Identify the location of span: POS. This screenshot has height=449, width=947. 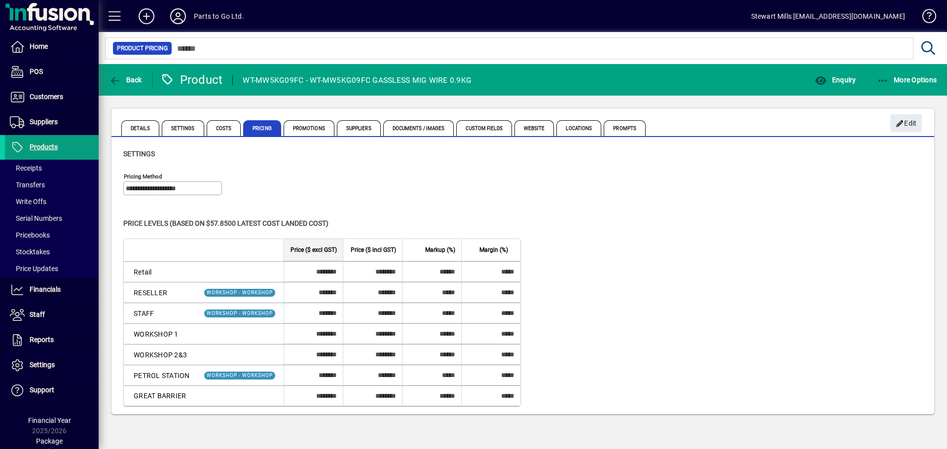
(36, 72).